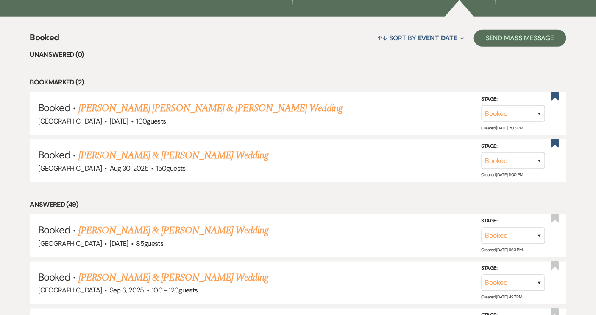 The width and height of the screenshot is (596, 315). Describe the element at coordinates (127, 290) in the screenshot. I see `span: Sep 6, 2025` at that location.